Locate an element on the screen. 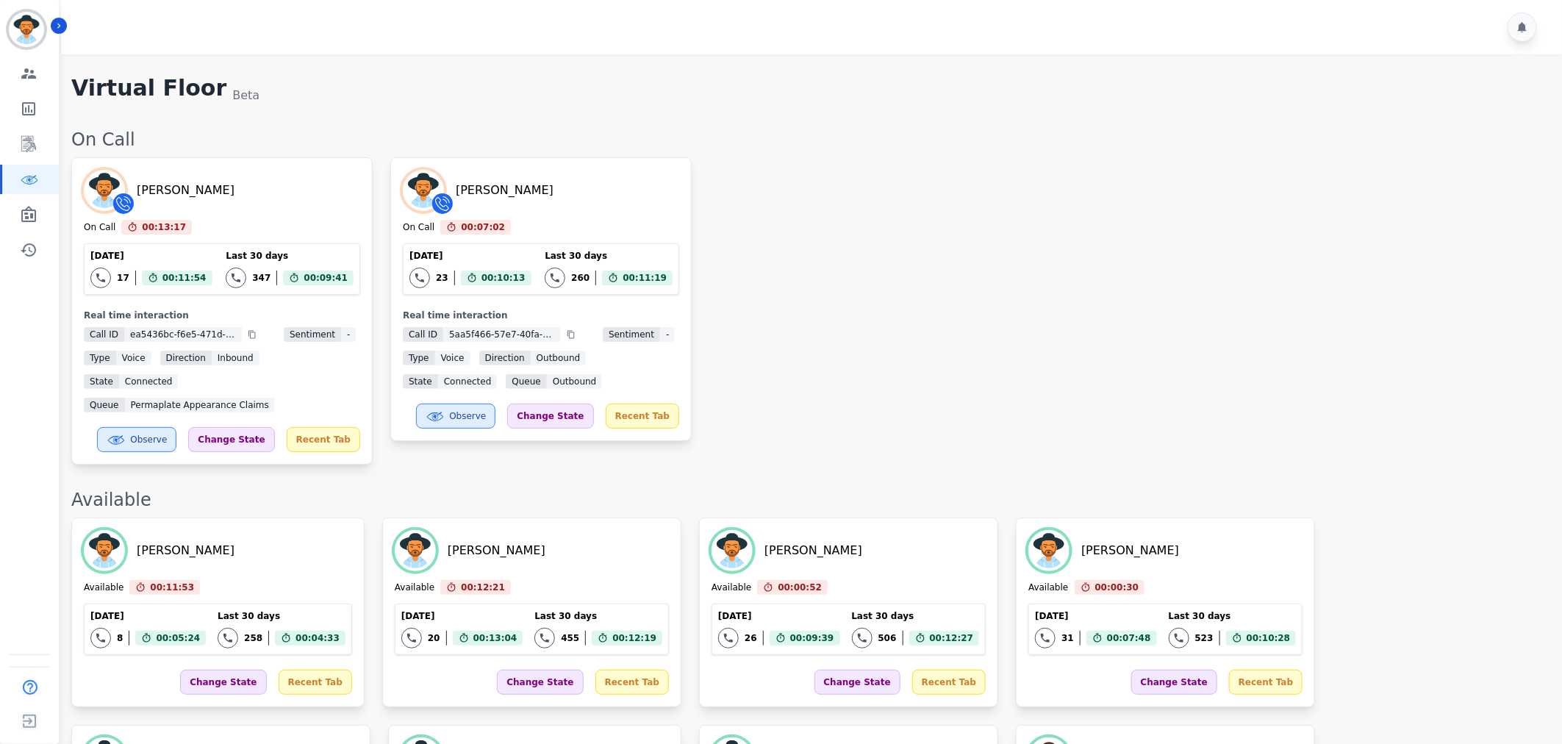  span: inbound is located at coordinates (235, 358).